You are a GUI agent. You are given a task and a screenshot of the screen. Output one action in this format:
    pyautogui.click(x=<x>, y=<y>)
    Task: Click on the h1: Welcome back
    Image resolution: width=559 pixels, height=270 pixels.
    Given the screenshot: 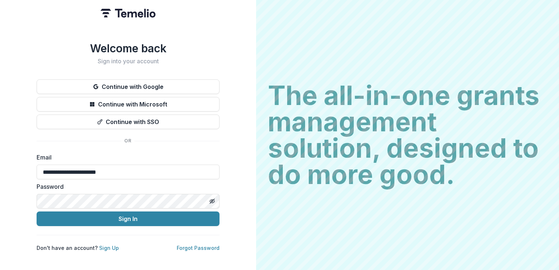 What is the action you would take?
    pyautogui.click(x=128, y=48)
    